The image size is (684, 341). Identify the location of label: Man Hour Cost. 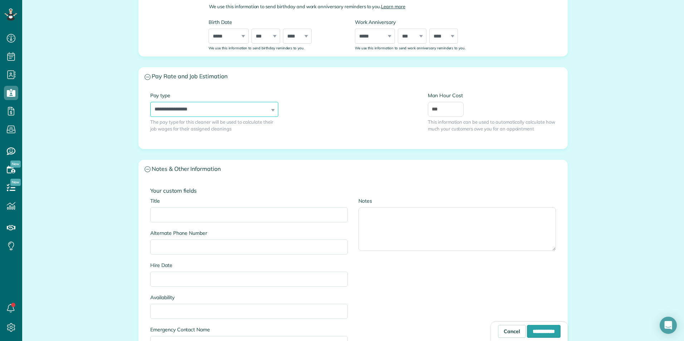
(492, 95).